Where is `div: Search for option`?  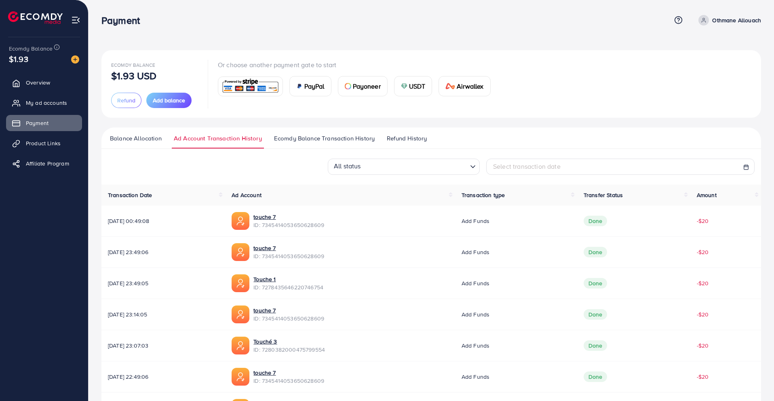 div: Search for option is located at coordinates (404, 167).